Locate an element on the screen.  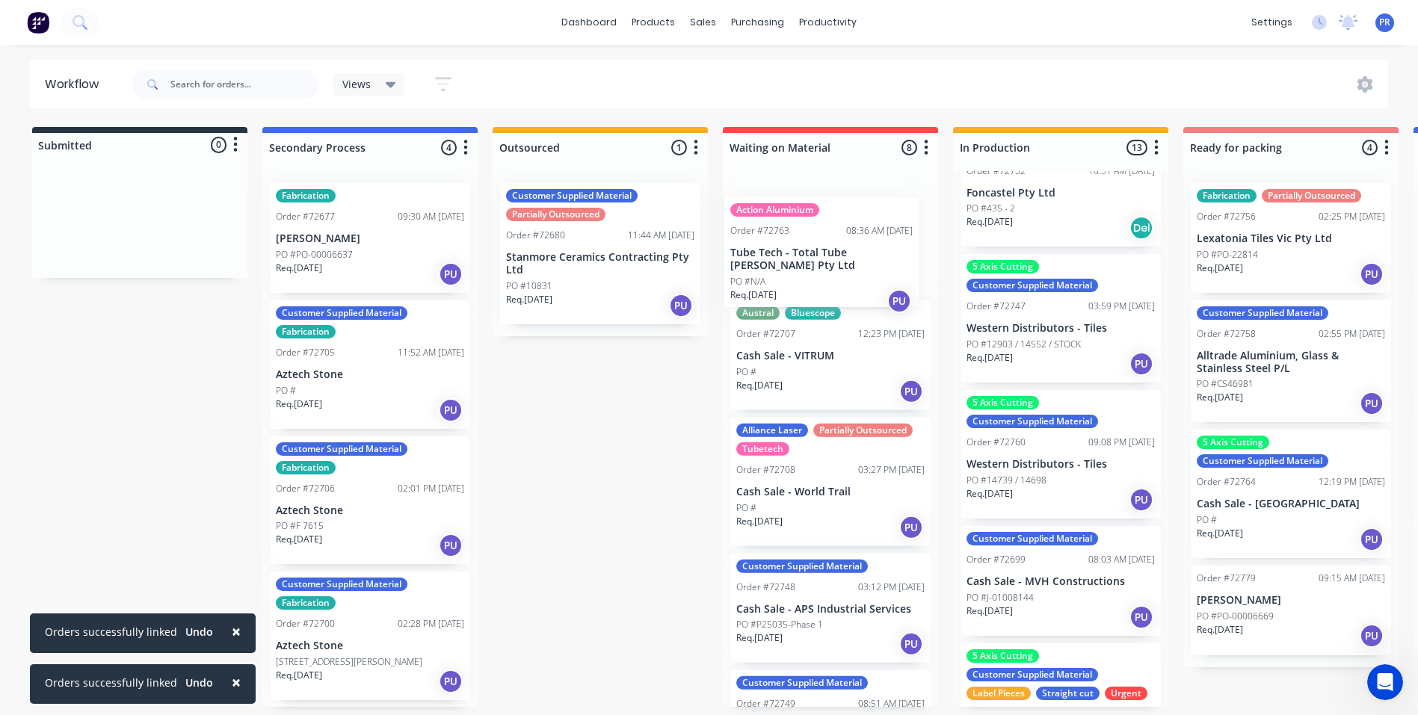
span: PR is located at coordinates (1384, 22).